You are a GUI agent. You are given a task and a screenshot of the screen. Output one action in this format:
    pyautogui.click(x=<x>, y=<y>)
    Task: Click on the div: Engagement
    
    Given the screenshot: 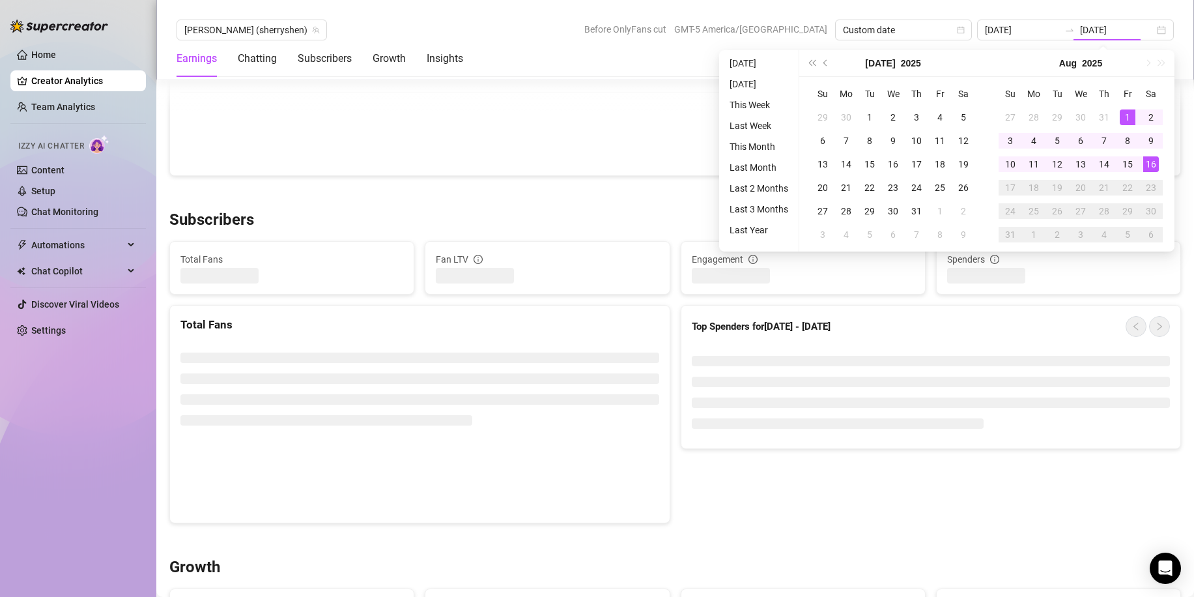 What is the action you would take?
    pyautogui.click(x=803, y=259)
    